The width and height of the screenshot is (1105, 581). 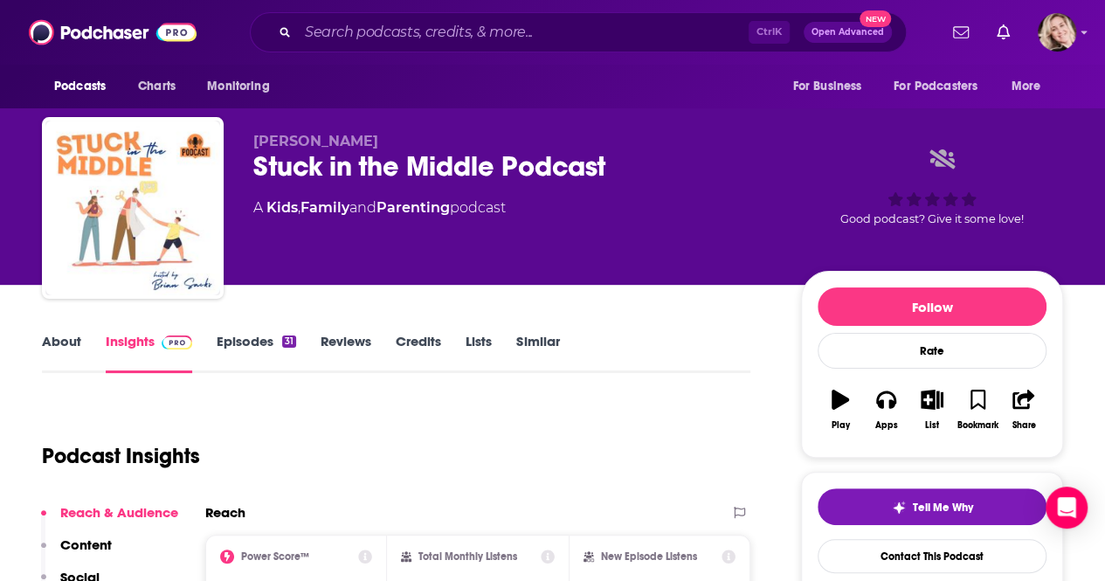 What do you see at coordinates (289, 341) in the screenshot?
I see `div: 31` at bounding box center [289, 341].